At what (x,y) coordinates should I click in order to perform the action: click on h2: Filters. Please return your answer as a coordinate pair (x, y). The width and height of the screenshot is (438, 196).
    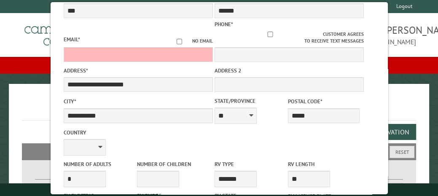
    Looking at the image, I should click on (219, 151).